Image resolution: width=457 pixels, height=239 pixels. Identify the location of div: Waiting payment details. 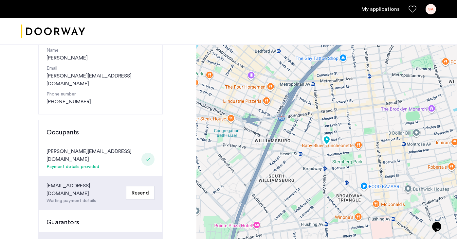
(85, 201).